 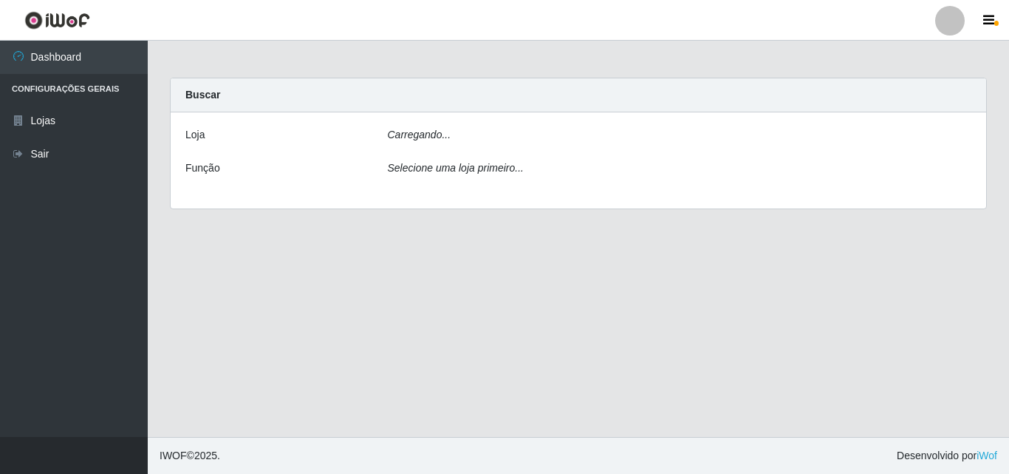 I want to click on i: Carregando..., so click(x=420, y=134).